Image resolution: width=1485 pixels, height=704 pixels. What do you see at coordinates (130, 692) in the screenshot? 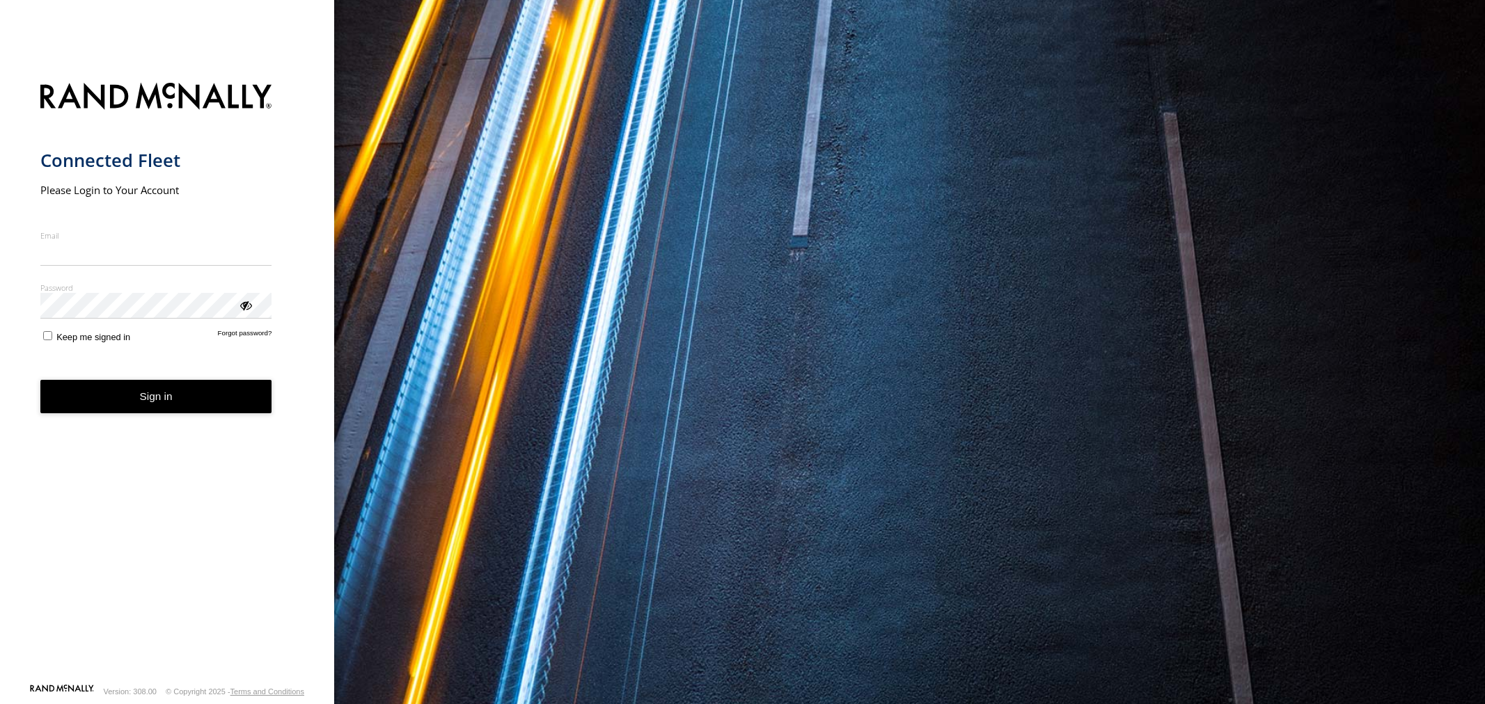
I see `div: Version: 308.00` at bounding box center [130, 692].